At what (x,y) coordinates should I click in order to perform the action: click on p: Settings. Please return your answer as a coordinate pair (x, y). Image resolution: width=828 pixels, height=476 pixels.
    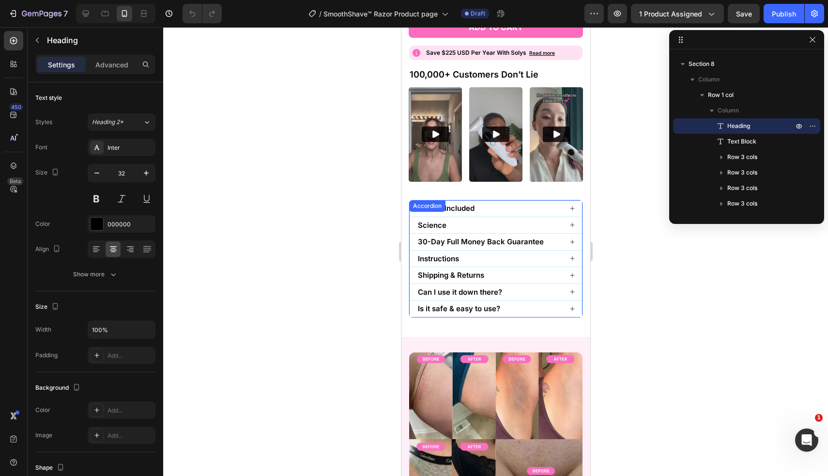
    Looking at the image, I should click on (62, 64).